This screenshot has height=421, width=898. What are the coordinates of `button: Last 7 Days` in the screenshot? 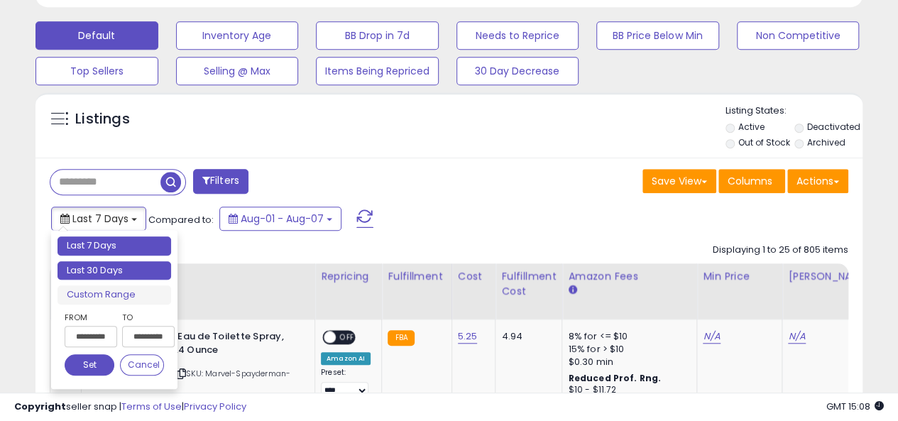 It's located at (99, 219).